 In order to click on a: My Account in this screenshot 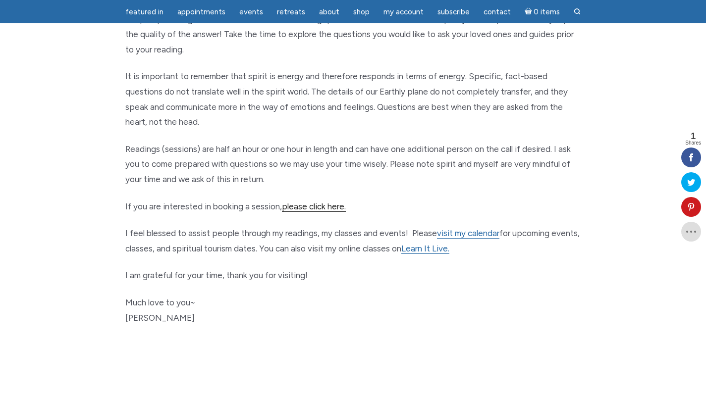, I will do `click(403, 12)`.